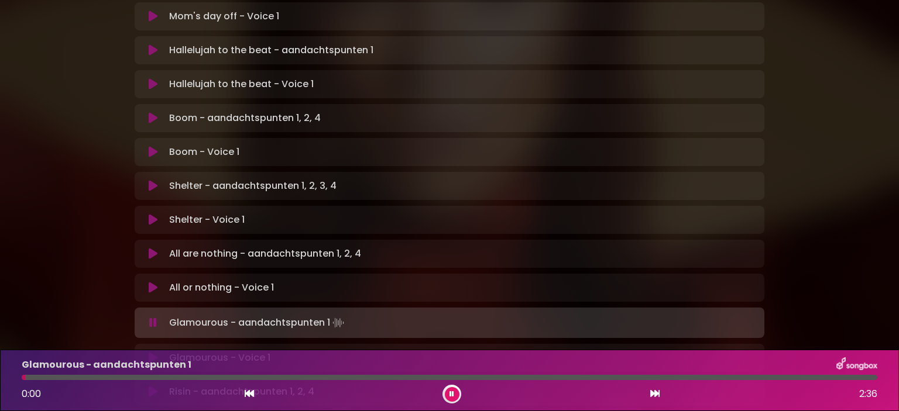  I want to click on p: Boom - Voice 1, so click(204, 152).